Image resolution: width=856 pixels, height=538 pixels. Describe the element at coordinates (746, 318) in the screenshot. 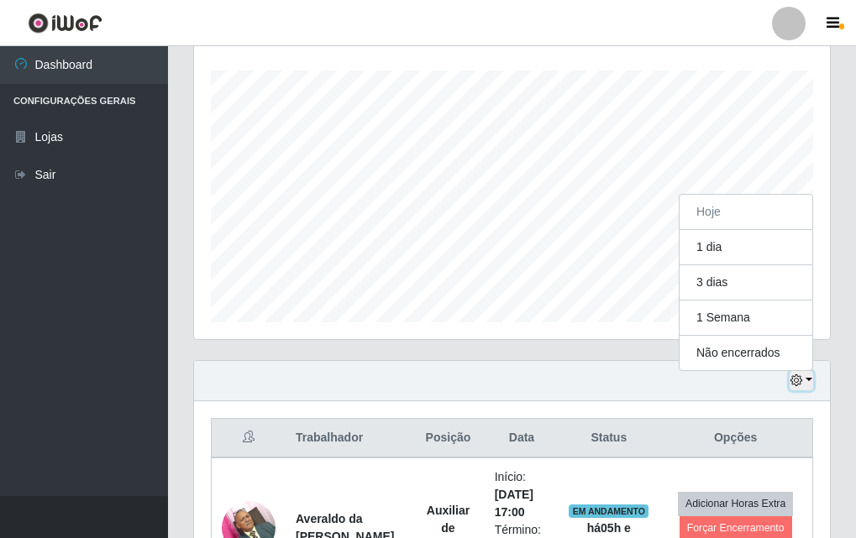

I see `button: 1 Semana` at that location.